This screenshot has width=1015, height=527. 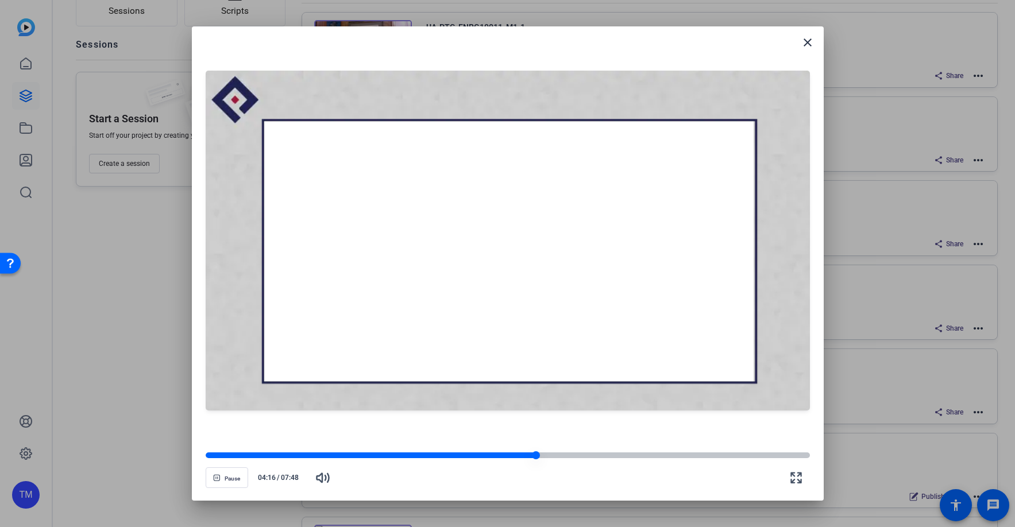 What do you see at coordinates (264, 478) in the screenshot?
I see `span: 04:16` at bounding box center [264, 478].